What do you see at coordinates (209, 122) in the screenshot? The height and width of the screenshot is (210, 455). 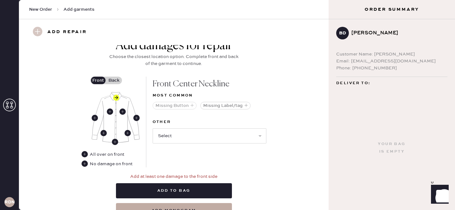 I see `label: Other` at bounding box center [209, 122].